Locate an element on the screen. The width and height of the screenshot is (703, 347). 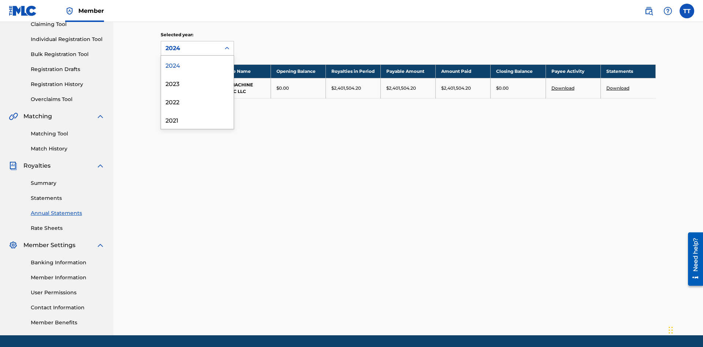
img: Matching is located at coordinates (13, 116).